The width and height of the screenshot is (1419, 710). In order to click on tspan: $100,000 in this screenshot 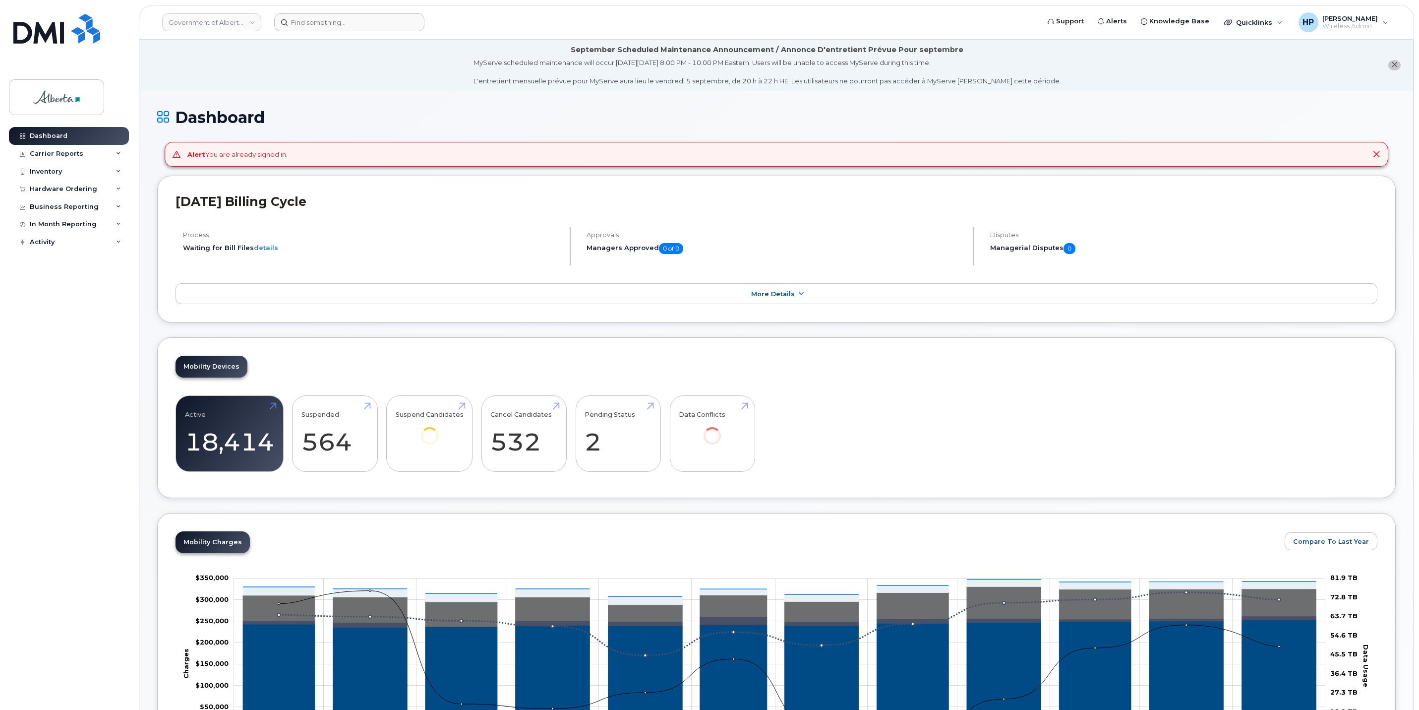, I will do `click(212, 685)`.